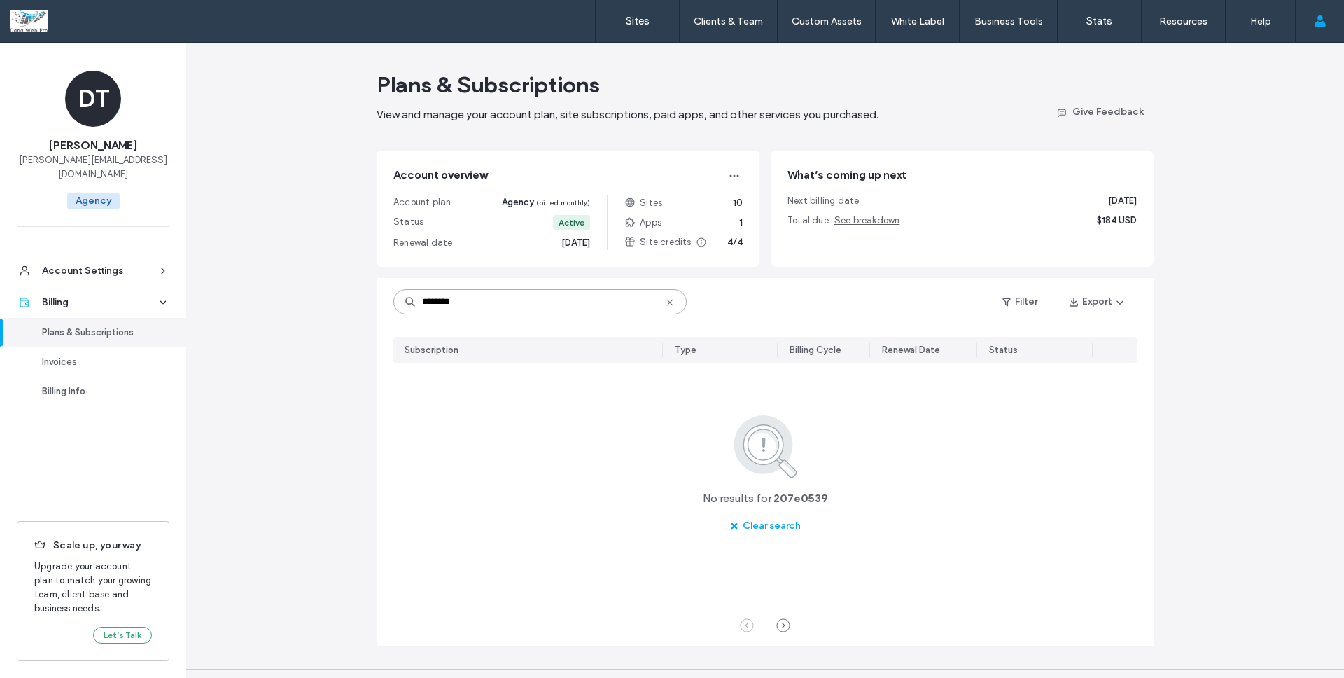  Describe the element at coordinates (408, 223) in the screenshot. I see `span: Status` at that location.